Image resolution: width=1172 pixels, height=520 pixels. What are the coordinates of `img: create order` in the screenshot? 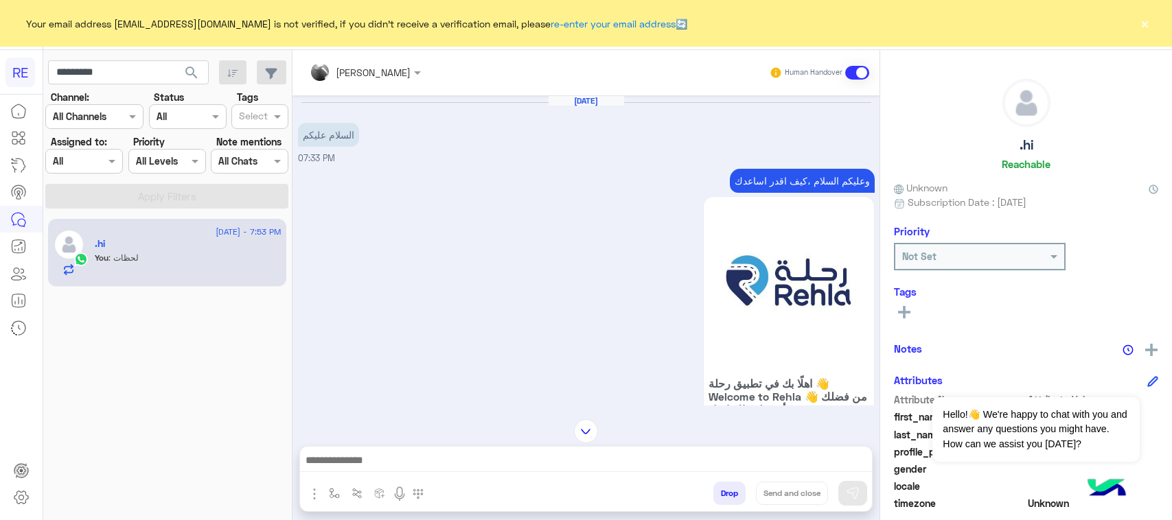 It's located at (380, 494).